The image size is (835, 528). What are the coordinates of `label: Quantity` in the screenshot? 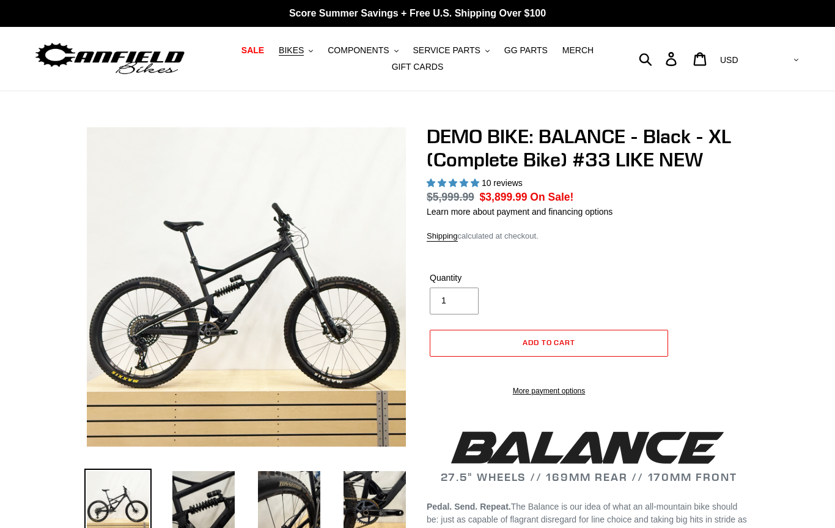 It's located at (488, 278).